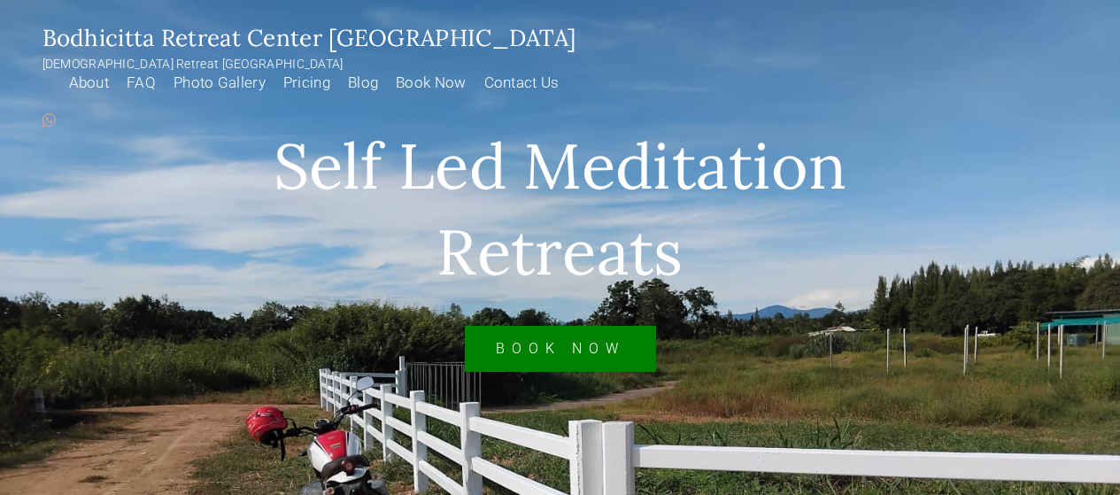 This screenshot has width=1120, height=495. What do you see at coordinates (85, 88) in the screenshot?
I see `a: About` at bounding box center [85, 88].